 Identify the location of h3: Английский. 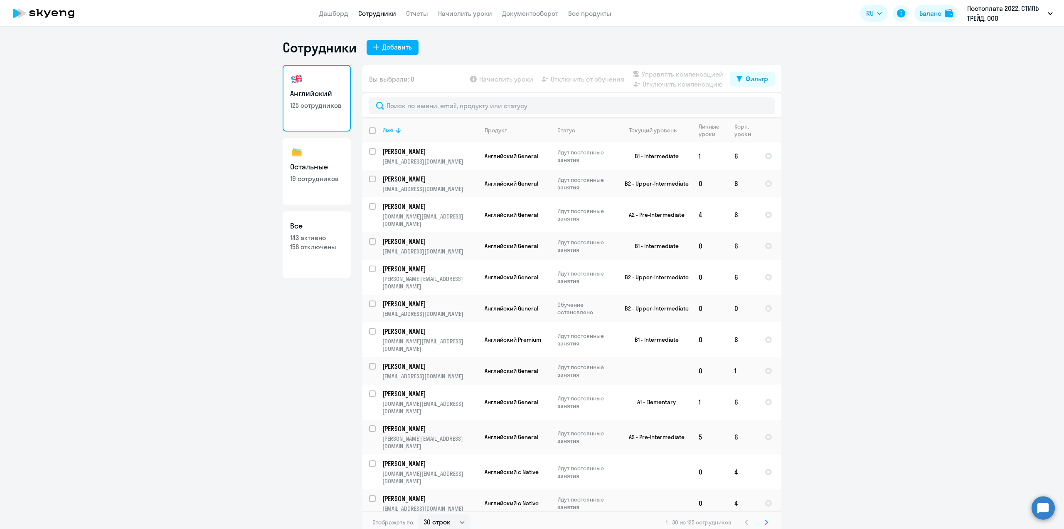
(317, 94).